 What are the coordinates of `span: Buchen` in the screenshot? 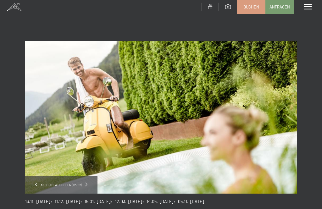 It's located at (251, 7).